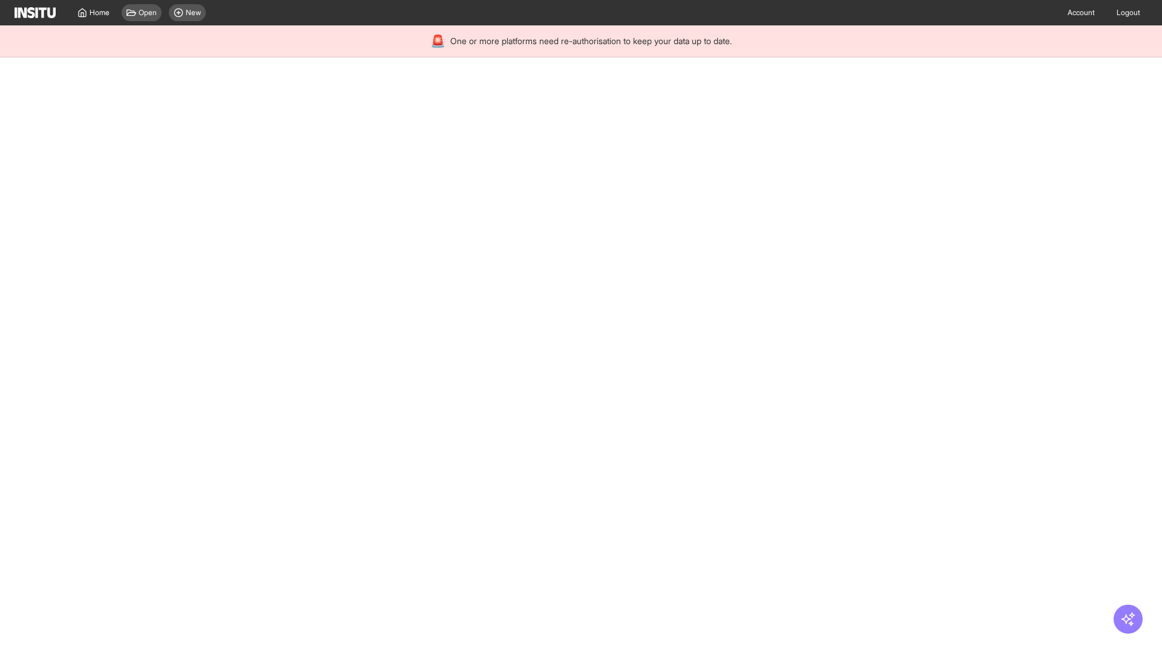 This screenshot has width=1162, height=653. Describe the element at coordinates (591, 41) in the screenshot. I see `span: One or more platforms need re-authorisation to keep your data up to date.` at that location.